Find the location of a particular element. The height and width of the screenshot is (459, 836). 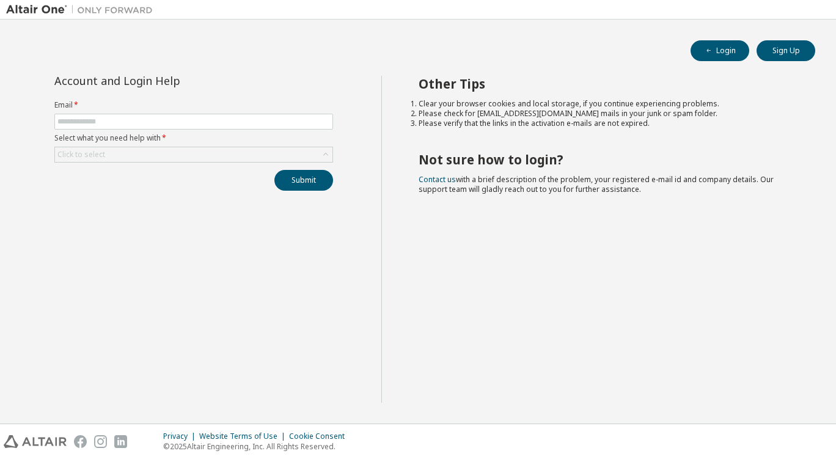

div: Cookie Consent is located at coordinates (320, 437).